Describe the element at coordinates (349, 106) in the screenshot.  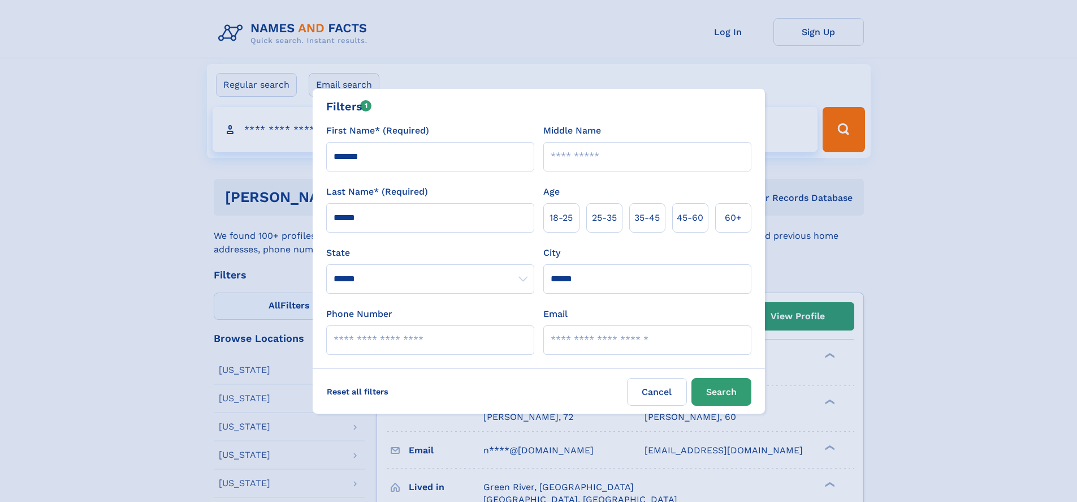
I see `div: Filters` at that location.